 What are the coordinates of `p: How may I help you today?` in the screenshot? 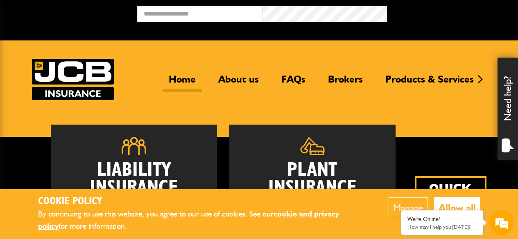 It's located at (442, 227).